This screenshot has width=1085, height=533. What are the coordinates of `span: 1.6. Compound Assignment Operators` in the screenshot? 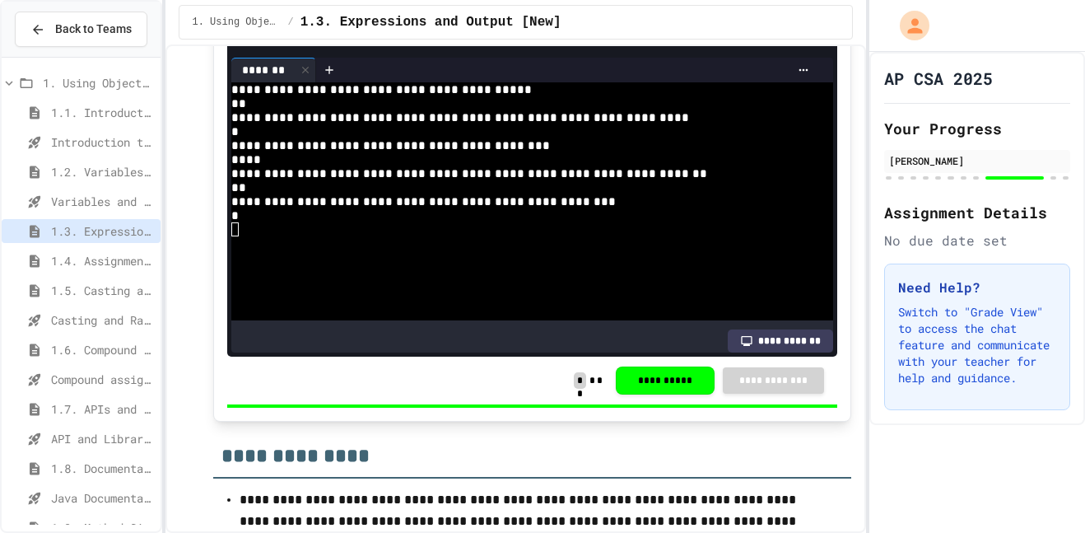 It's located at (102, 349).